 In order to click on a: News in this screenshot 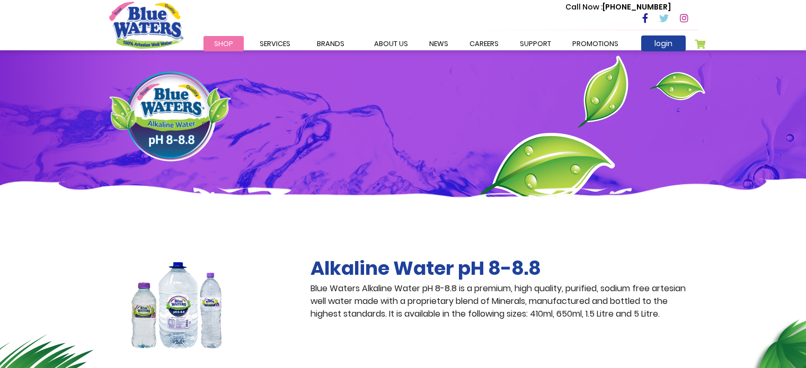, I will do `click(439, 43)`.